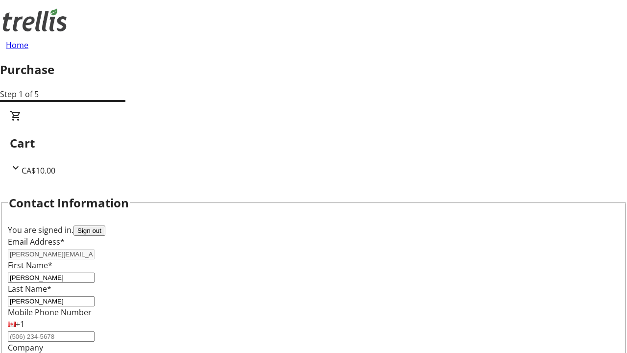  I want to click on label: Email Address*, so click(36, 242).